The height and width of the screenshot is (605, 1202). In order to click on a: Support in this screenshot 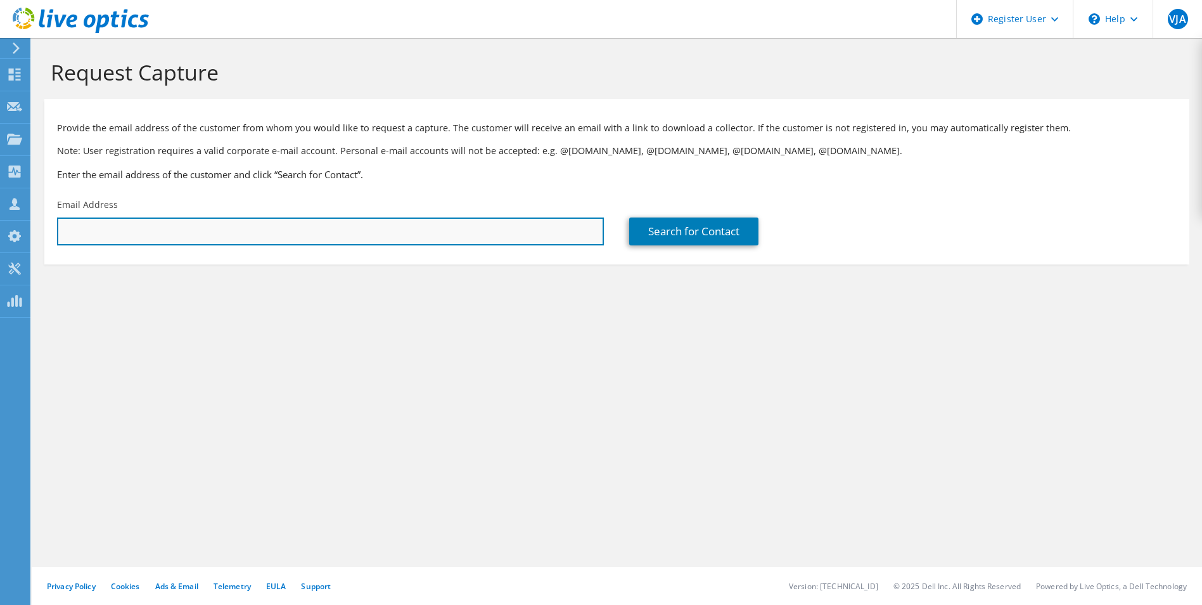, I will do `click(316, 586)`.